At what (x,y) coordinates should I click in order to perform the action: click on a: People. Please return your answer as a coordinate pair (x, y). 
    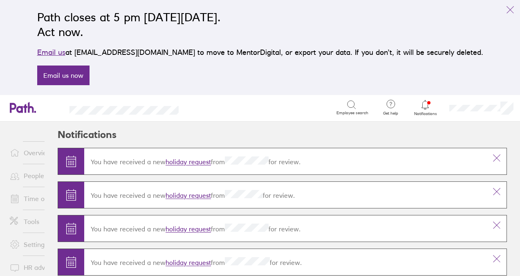
    Looking at the image, I should click on (36, 175).